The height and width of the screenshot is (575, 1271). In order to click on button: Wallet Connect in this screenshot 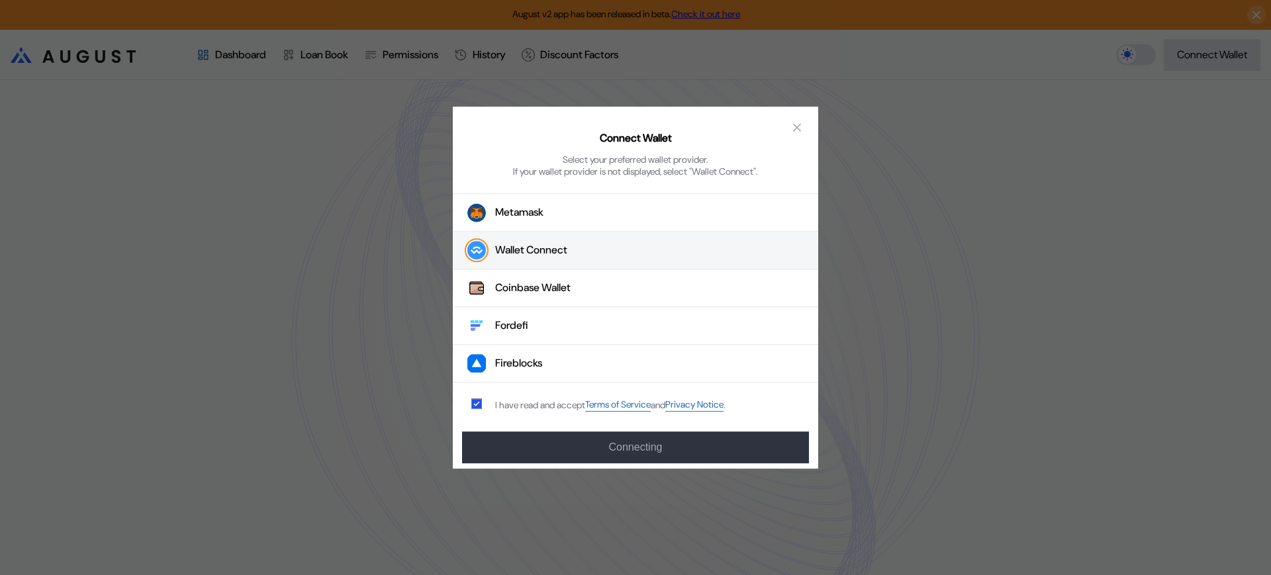, I will do `click(636, 251)`.